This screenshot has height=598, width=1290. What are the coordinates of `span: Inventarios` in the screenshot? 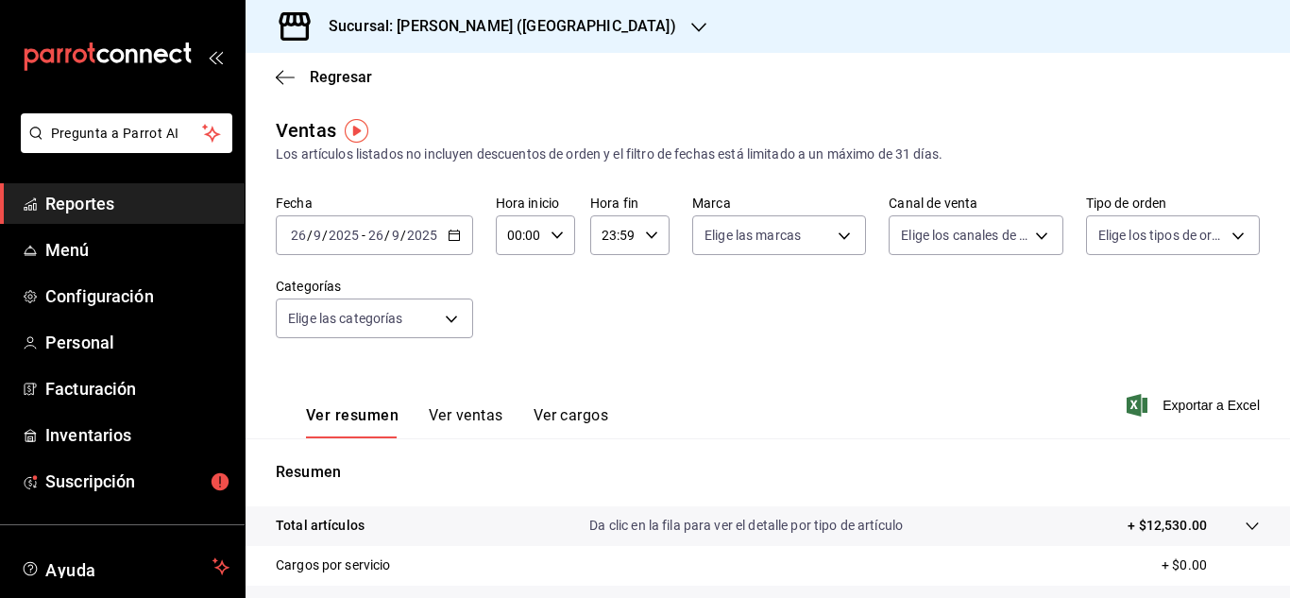 It's located at (137, 434).